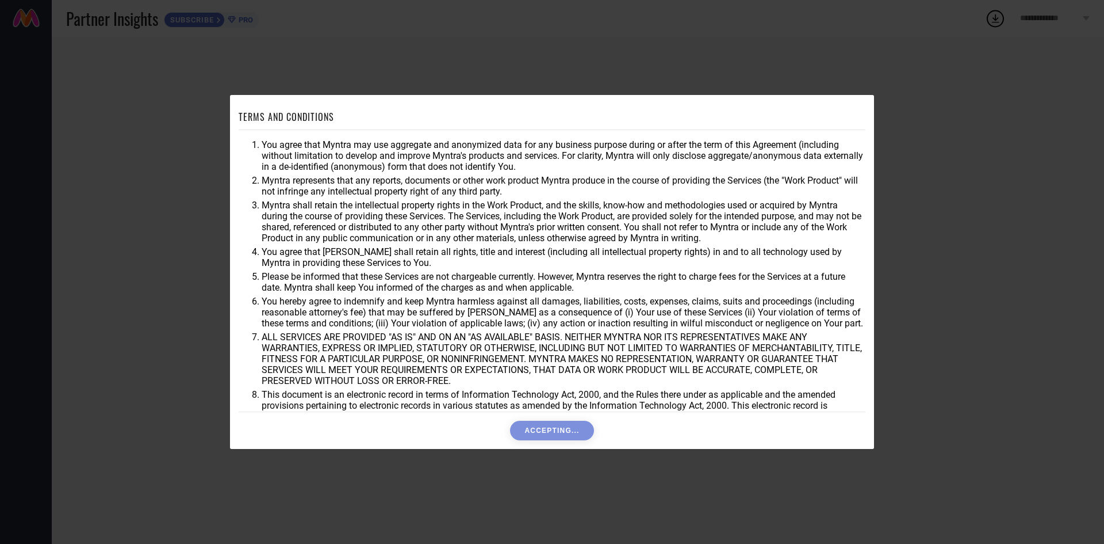 The width and height of the screenshot is (1104, 544). Describe the element at coordinates (564, 282) in the screenshot. I see `li: Please be informed that these Services are not chargeable currently. However, Myntra reserves the...` at that location.